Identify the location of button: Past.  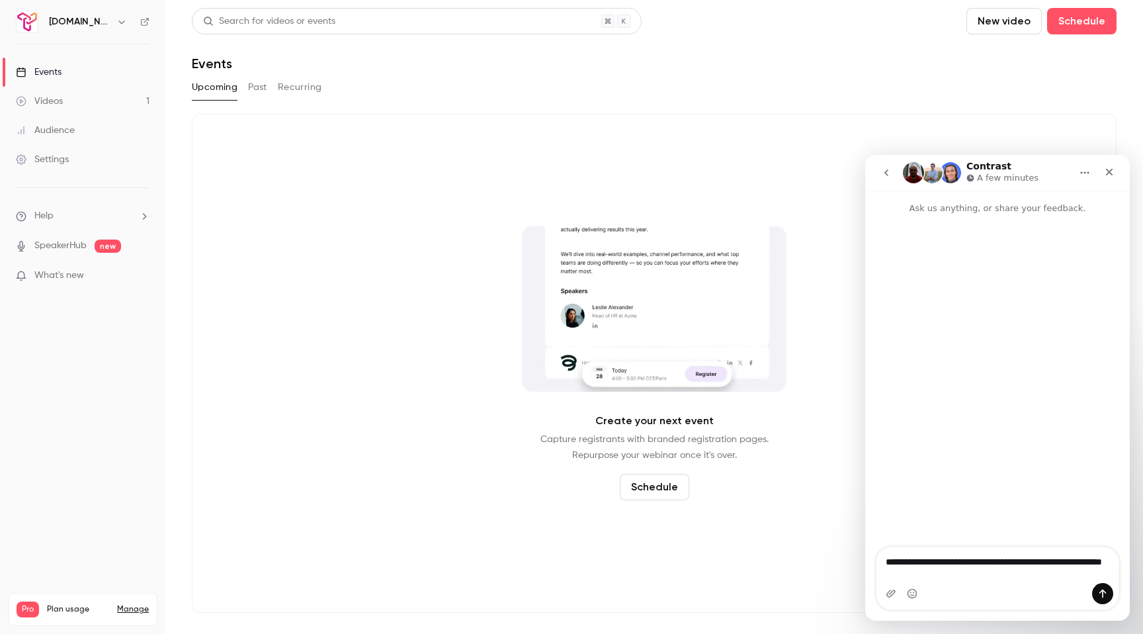
(257, 87).